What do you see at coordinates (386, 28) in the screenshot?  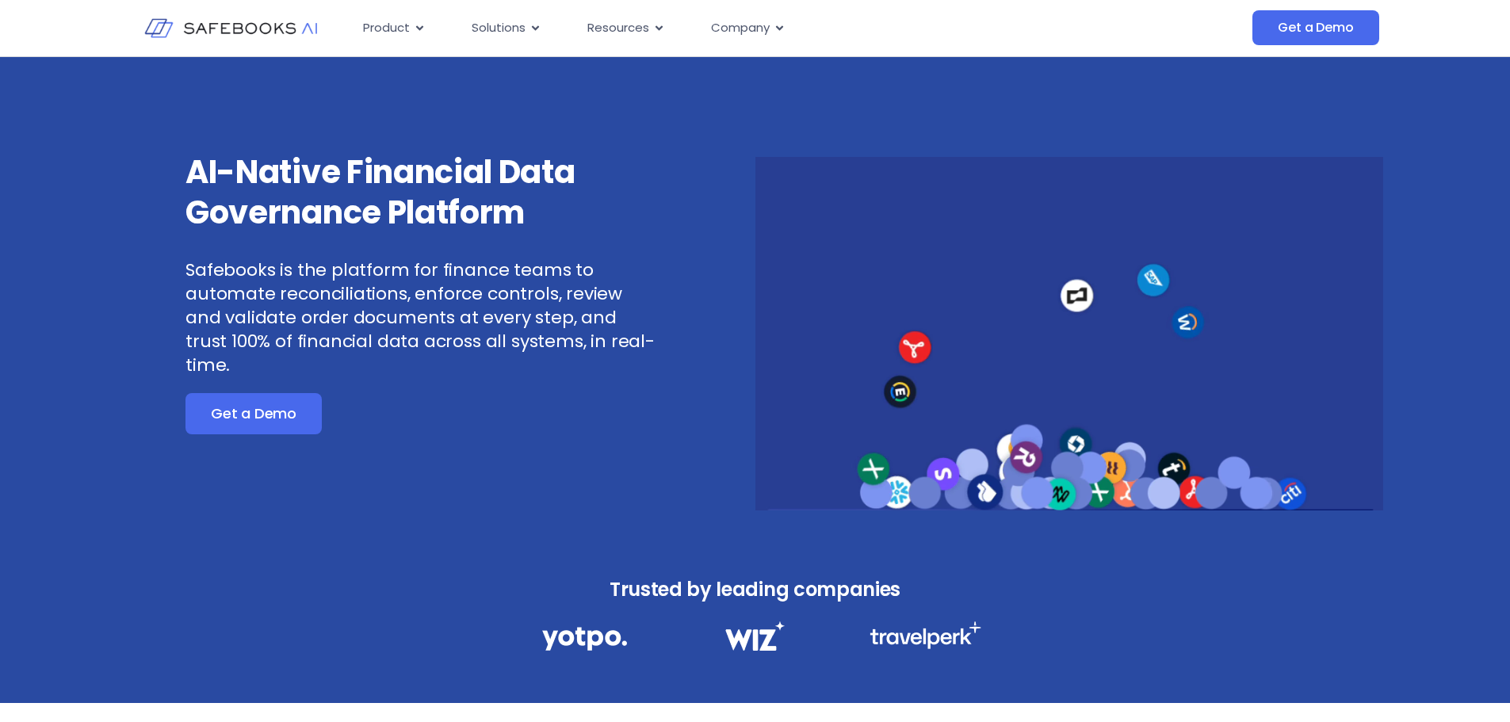 I see `span: Product` at bounding box center [386, 28].